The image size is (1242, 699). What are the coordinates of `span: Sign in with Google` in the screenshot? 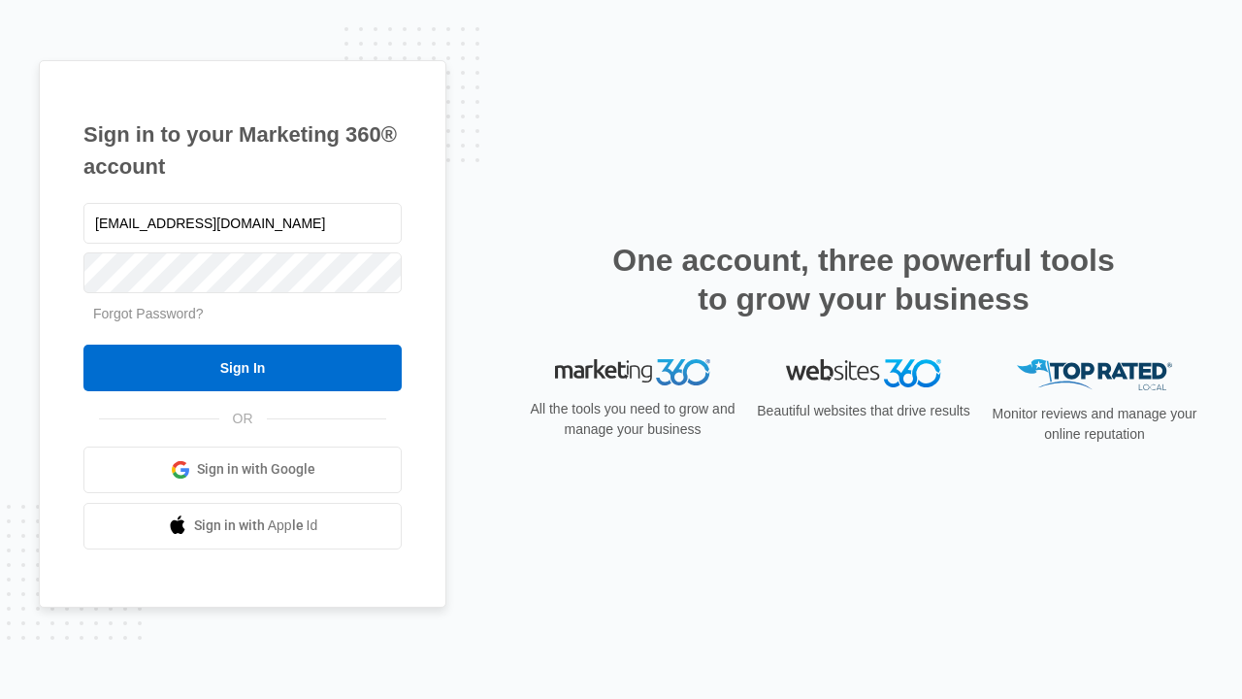 It's located at (256, 469).